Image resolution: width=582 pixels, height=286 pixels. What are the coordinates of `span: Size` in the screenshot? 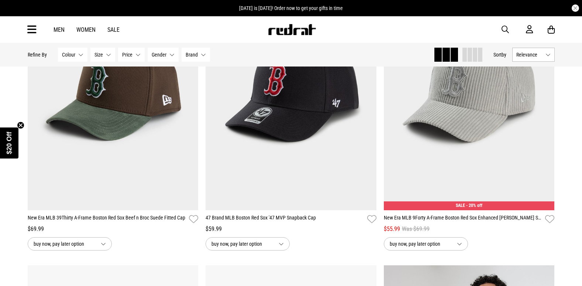 It's located at (99, 55).